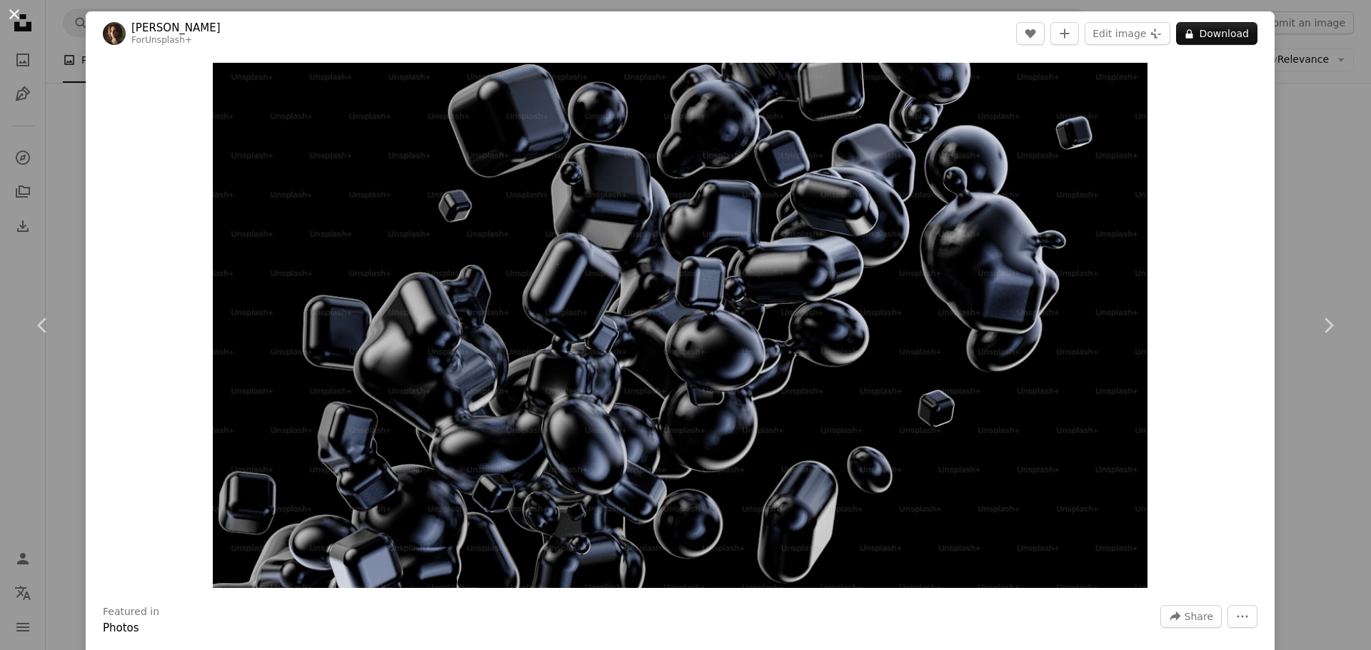 This screenshot has height=650, width=1371. Describe the element at coordinates (114, 34) in the screenshot. I see `img: Go to Alex Shuper's profile` at that location.